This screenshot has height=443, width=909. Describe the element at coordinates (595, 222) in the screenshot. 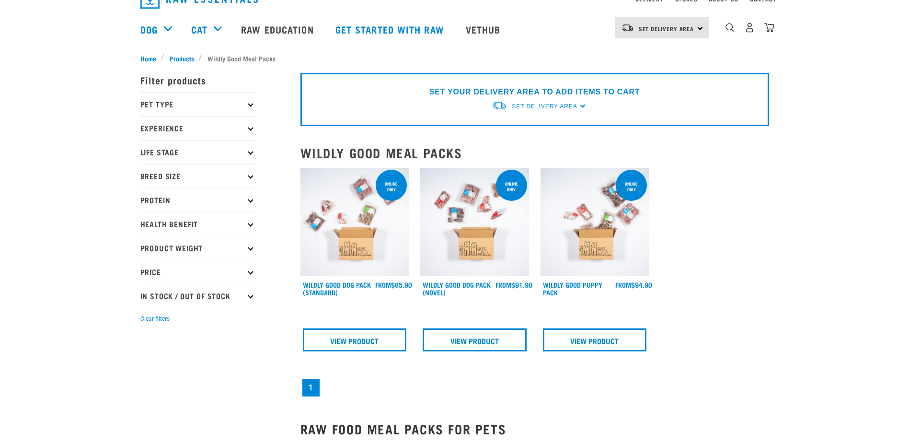

I see `img: Puppy 0 2sec` at that location.